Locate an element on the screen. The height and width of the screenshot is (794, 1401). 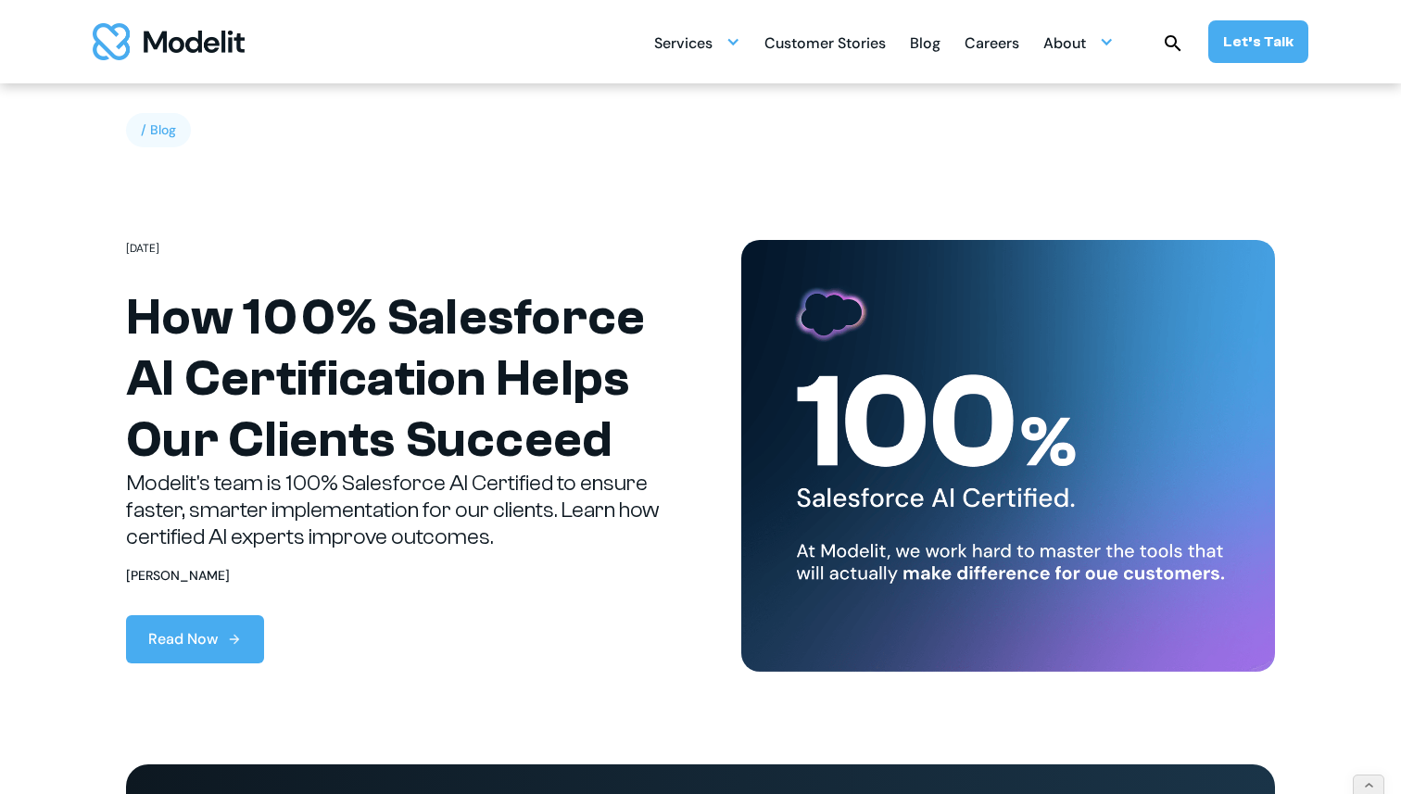
a: Blog is located at coordinates (925, 42).